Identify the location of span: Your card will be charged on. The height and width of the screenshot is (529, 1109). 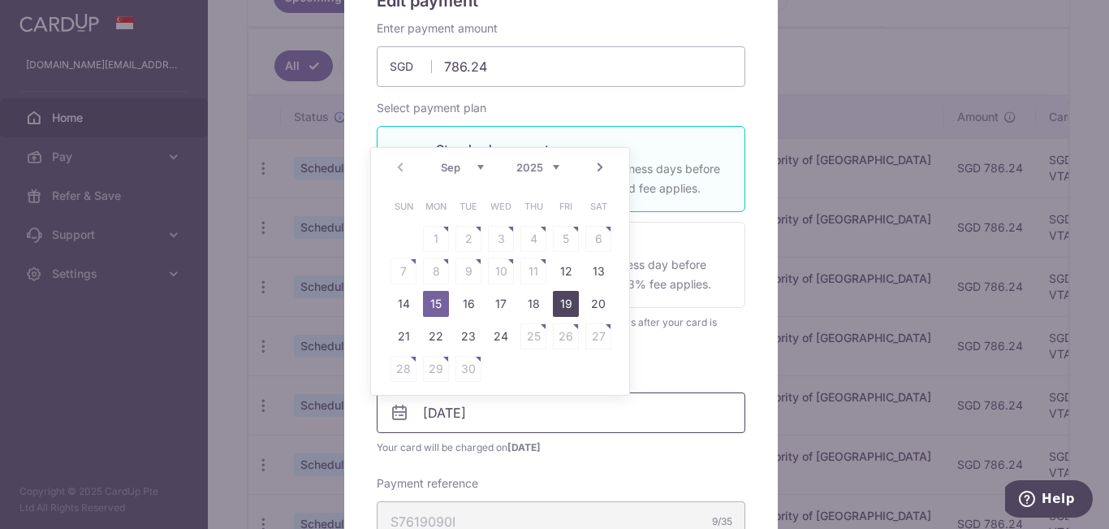
(561, 447).